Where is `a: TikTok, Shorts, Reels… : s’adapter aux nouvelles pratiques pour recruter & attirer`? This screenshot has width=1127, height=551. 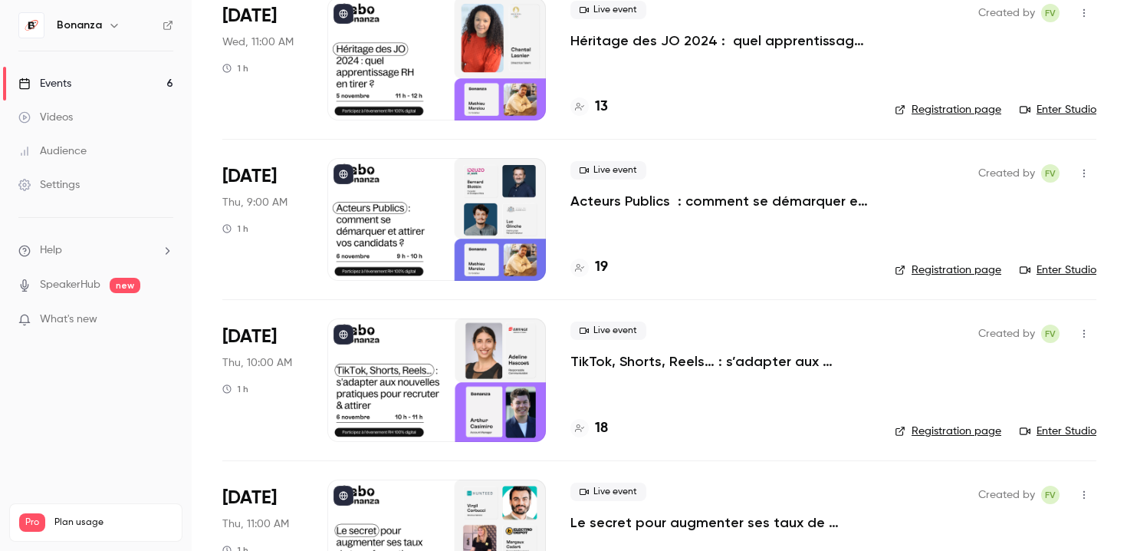
a: TikTok, Shorts, Reels… : s’adapter aux nouvelles pratiques pour recruter & attirer is located at coordinates (720, 361).